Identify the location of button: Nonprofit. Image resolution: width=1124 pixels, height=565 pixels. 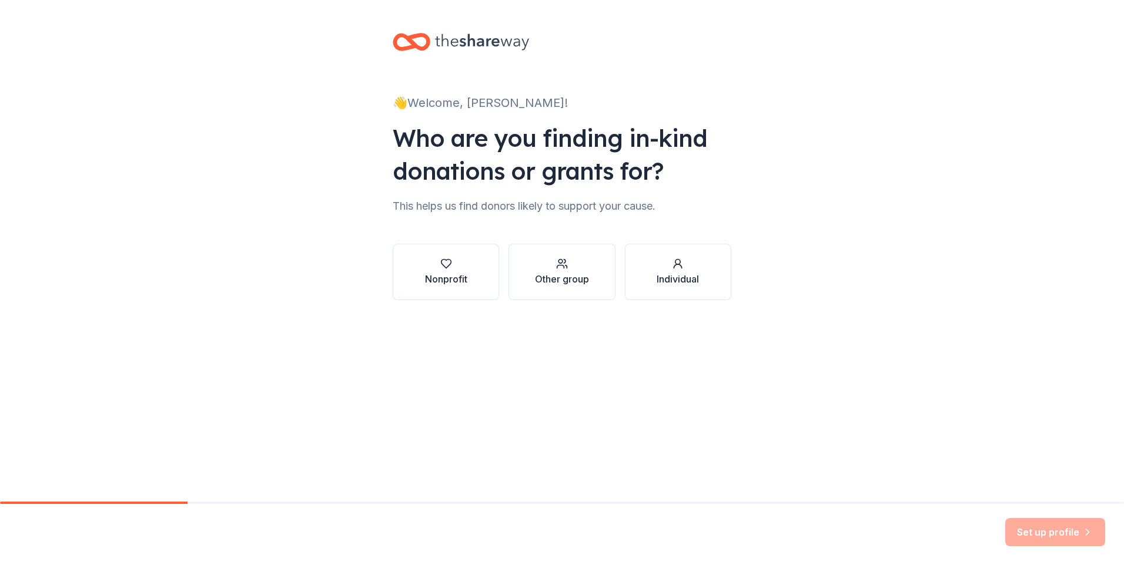
(445, 272).